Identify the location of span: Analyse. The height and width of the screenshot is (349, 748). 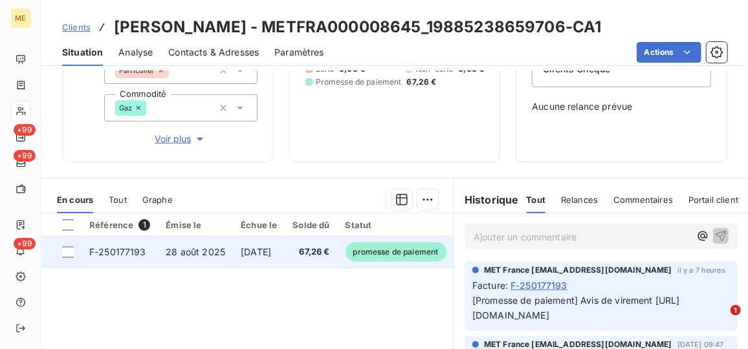
(135, 52).